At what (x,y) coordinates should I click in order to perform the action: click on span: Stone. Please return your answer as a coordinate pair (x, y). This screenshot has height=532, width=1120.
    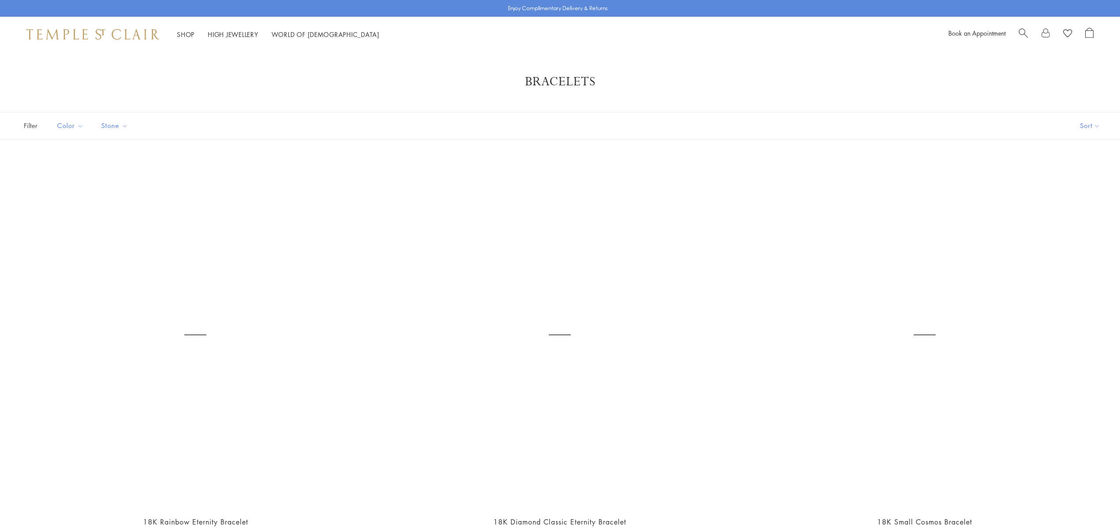
    Looking at the image, I should click on (116, 125).